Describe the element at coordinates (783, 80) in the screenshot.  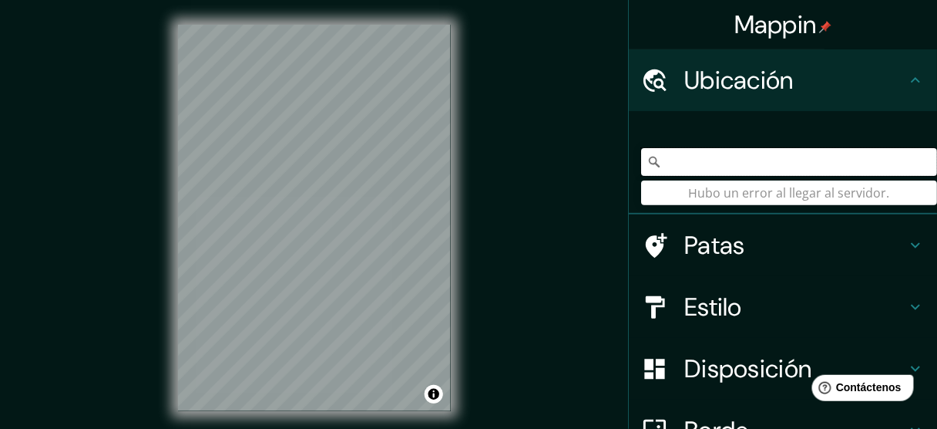
I see `div: Ubicación` at that location.